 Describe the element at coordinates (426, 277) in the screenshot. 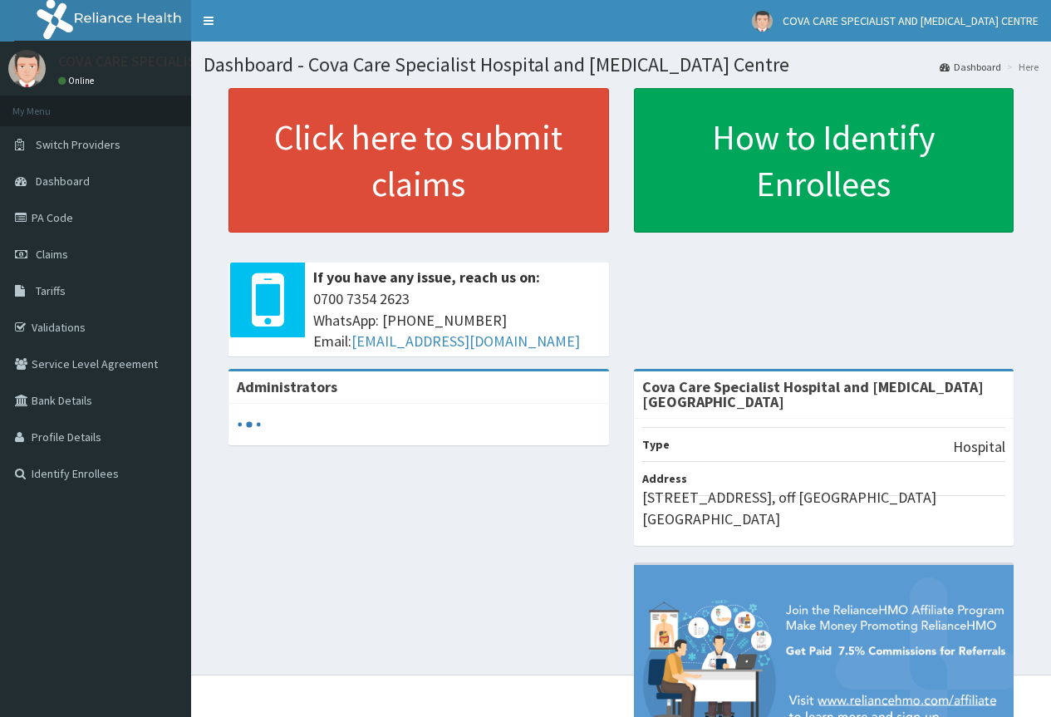

I see `b: If you have any issue, reach us on:` at that location.